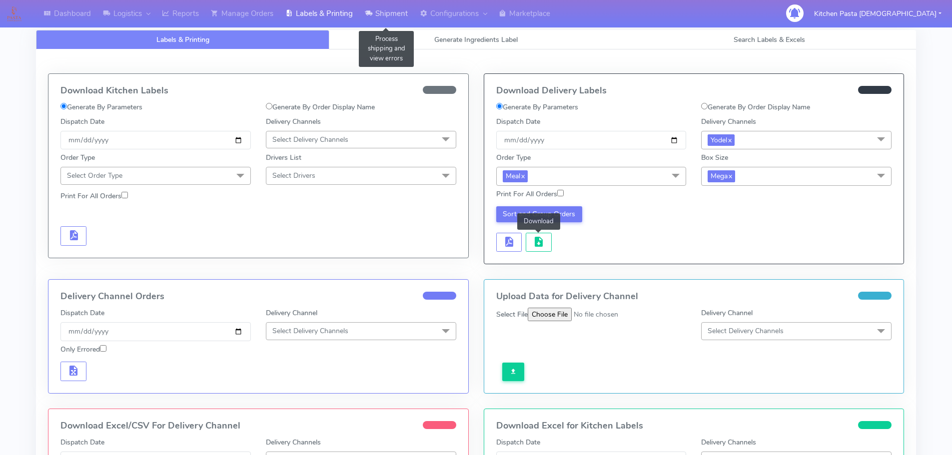 This screenshot has width=952, height=455. What do you see at coordinates (258, 91) in the screenshot?
I see `h4: Download Kitchen Labels` at bounding box center [258, 91].